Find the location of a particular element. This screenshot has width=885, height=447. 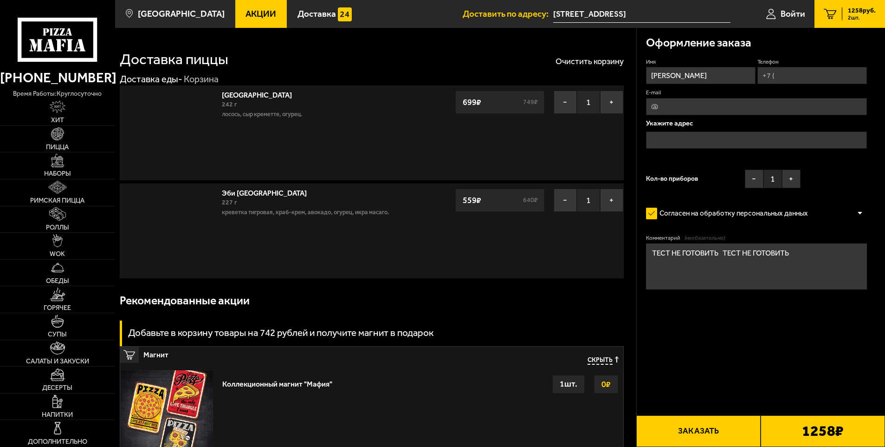

h3: Рекомендованные акции is located at coordinates (185, 300).